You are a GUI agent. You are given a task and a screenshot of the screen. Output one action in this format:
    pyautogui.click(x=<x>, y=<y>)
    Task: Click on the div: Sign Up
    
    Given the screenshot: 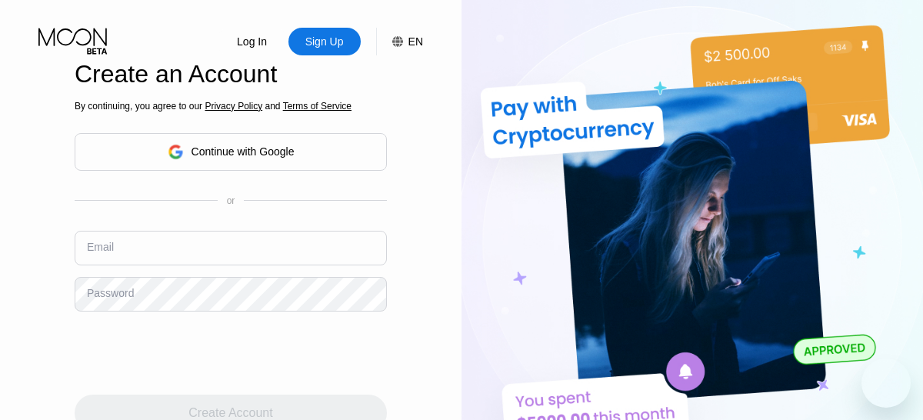 What is the action you would take?
    pyautogui.click(x=325, y=42)
    